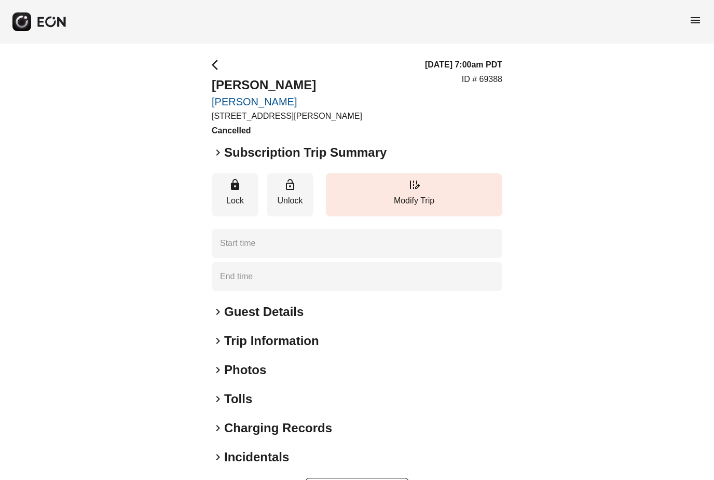 This screenshot has width=714, height=480. I want to click on span: edit_road, so click(414, 185).